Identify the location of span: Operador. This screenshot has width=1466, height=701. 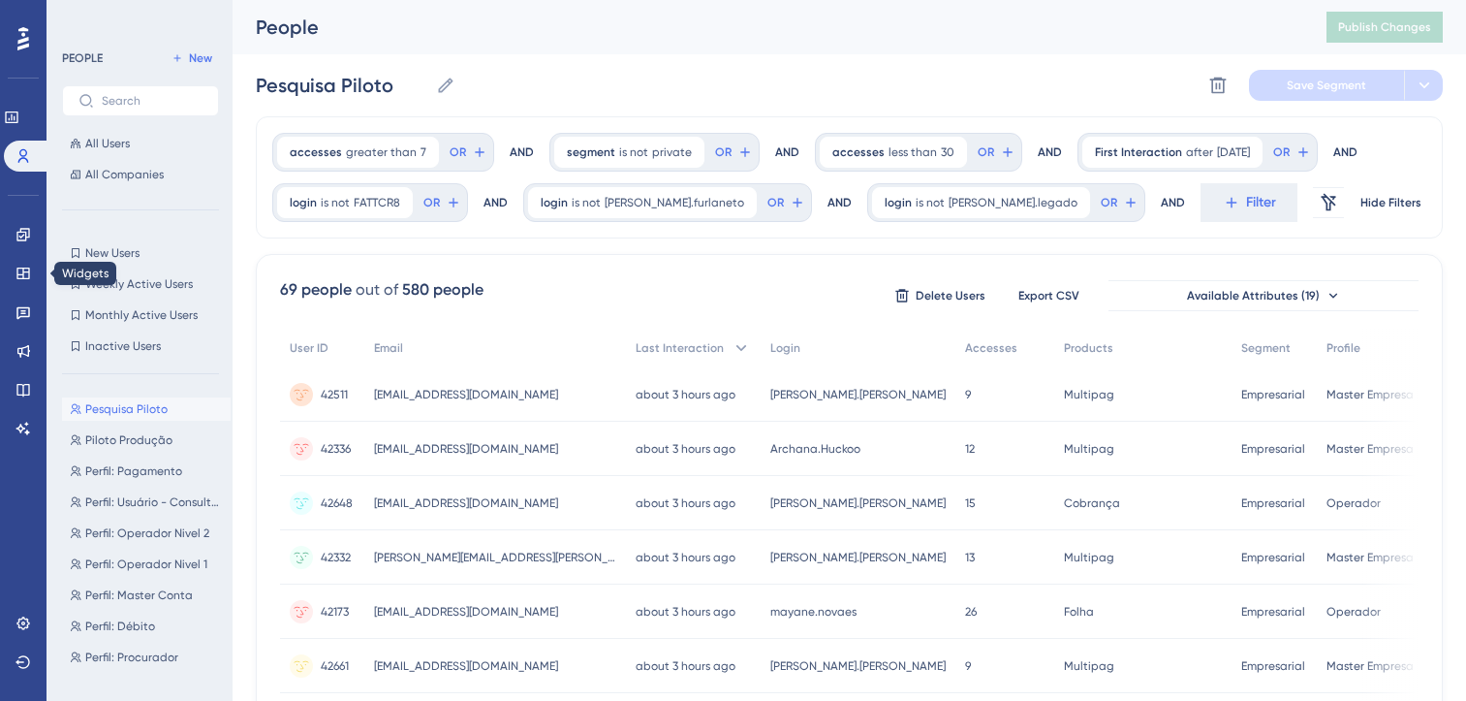
(1354, 503).